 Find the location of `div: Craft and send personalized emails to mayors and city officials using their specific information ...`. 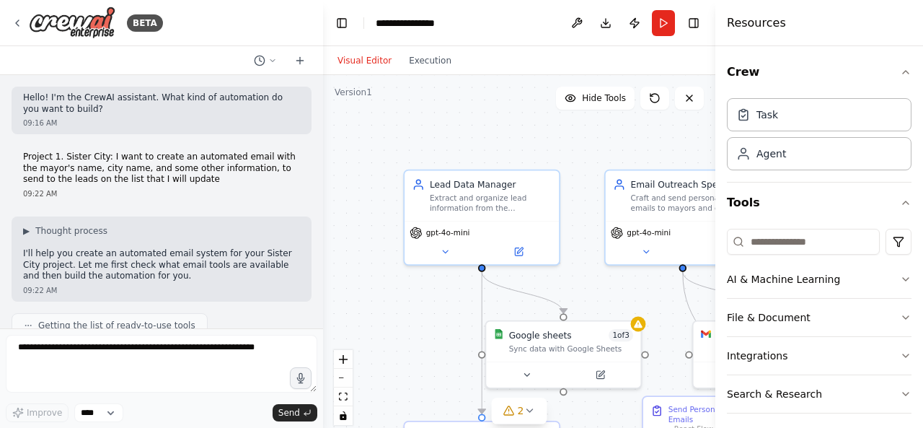

div: Craft and send personalized emails to mayors and city officials using their specific information ... is located at coordinates (692, 203).